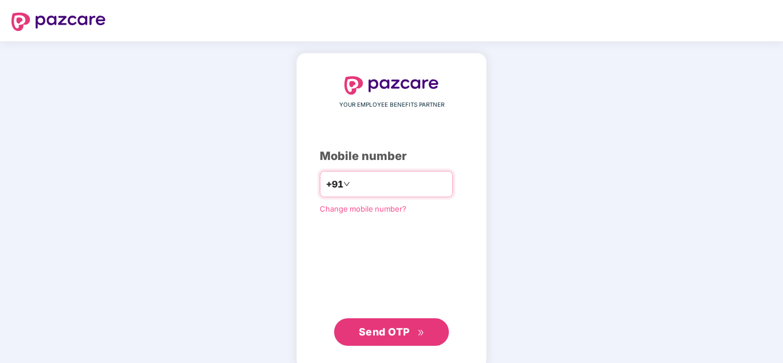 This screenshot has width=783, height=363. Describe the element at coordinates (363, 209) in the screenshot. I see `span: Change mobile number?` at that location.